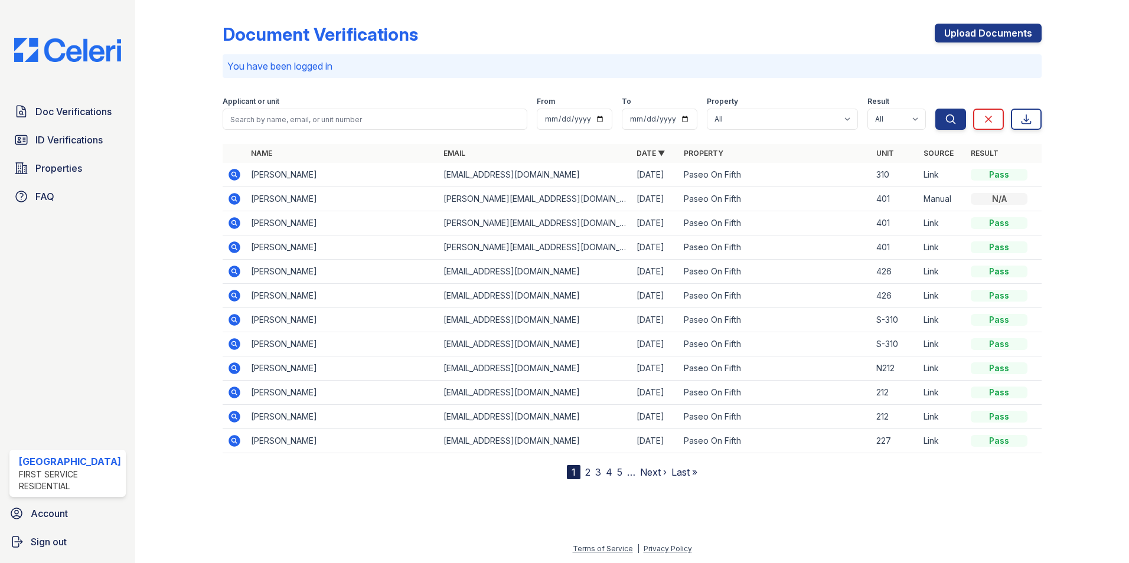 This screenshot has width=1129, height=563. I want to click on a: Doc Verifications, so click(67, 112).